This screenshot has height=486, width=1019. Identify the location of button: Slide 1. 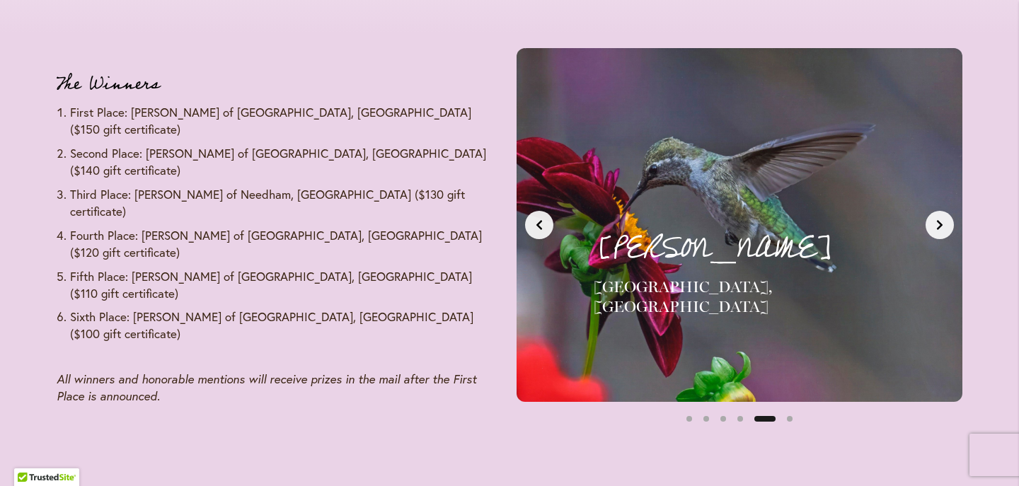
(689, 419).